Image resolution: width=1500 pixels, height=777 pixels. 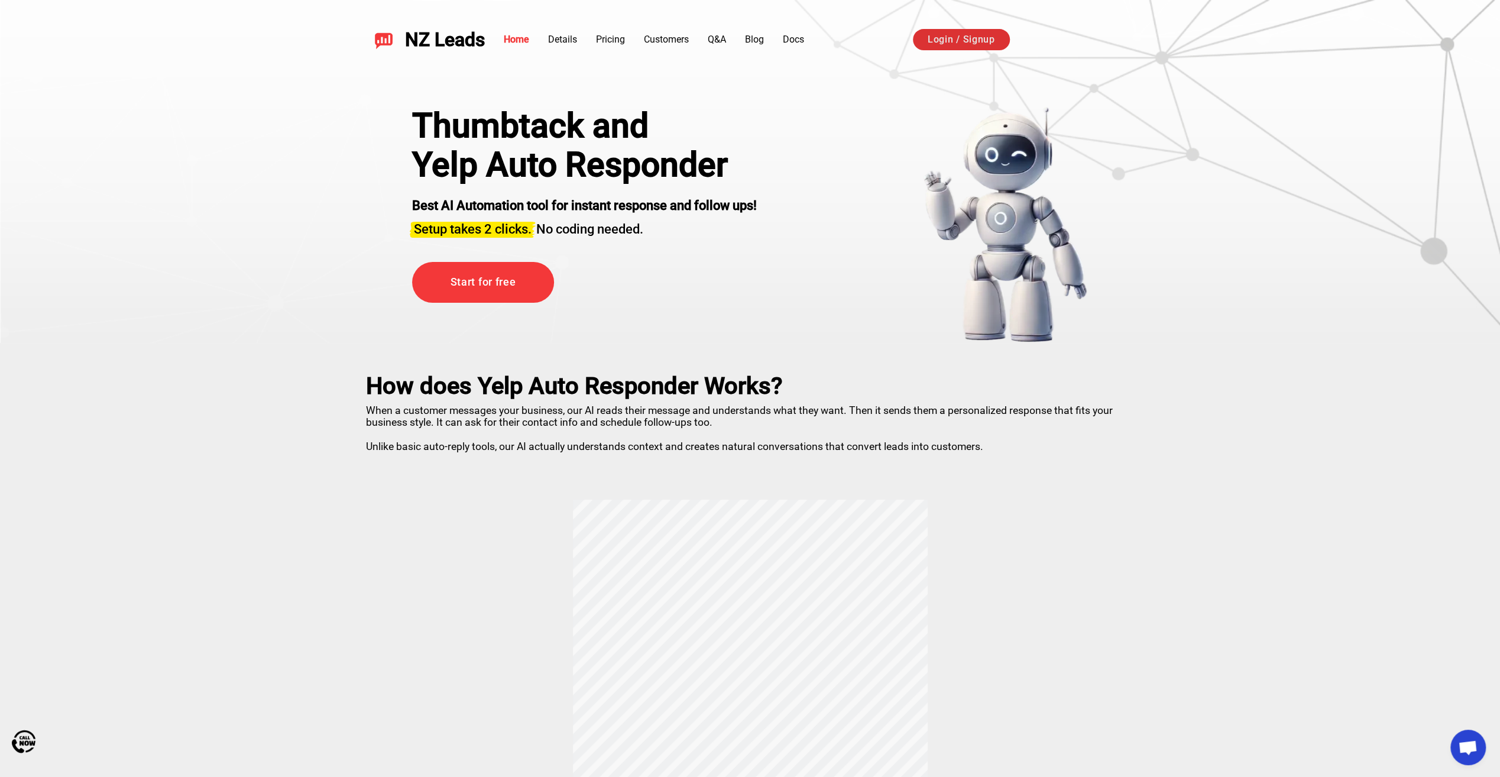 I want to click on p: When a customer messages your business, our AI reads their message and understands what they want..., so click(x=750, y=426).